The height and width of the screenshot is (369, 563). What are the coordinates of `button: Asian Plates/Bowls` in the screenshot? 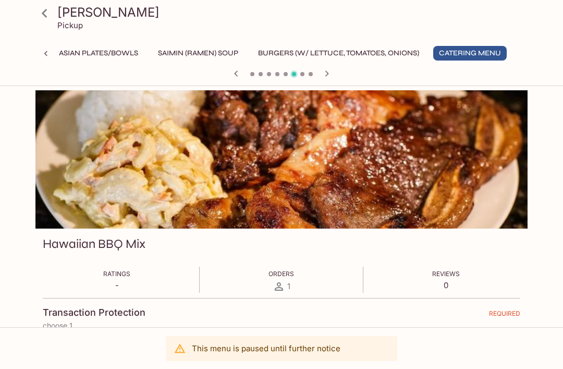 It's located at (99, 53).